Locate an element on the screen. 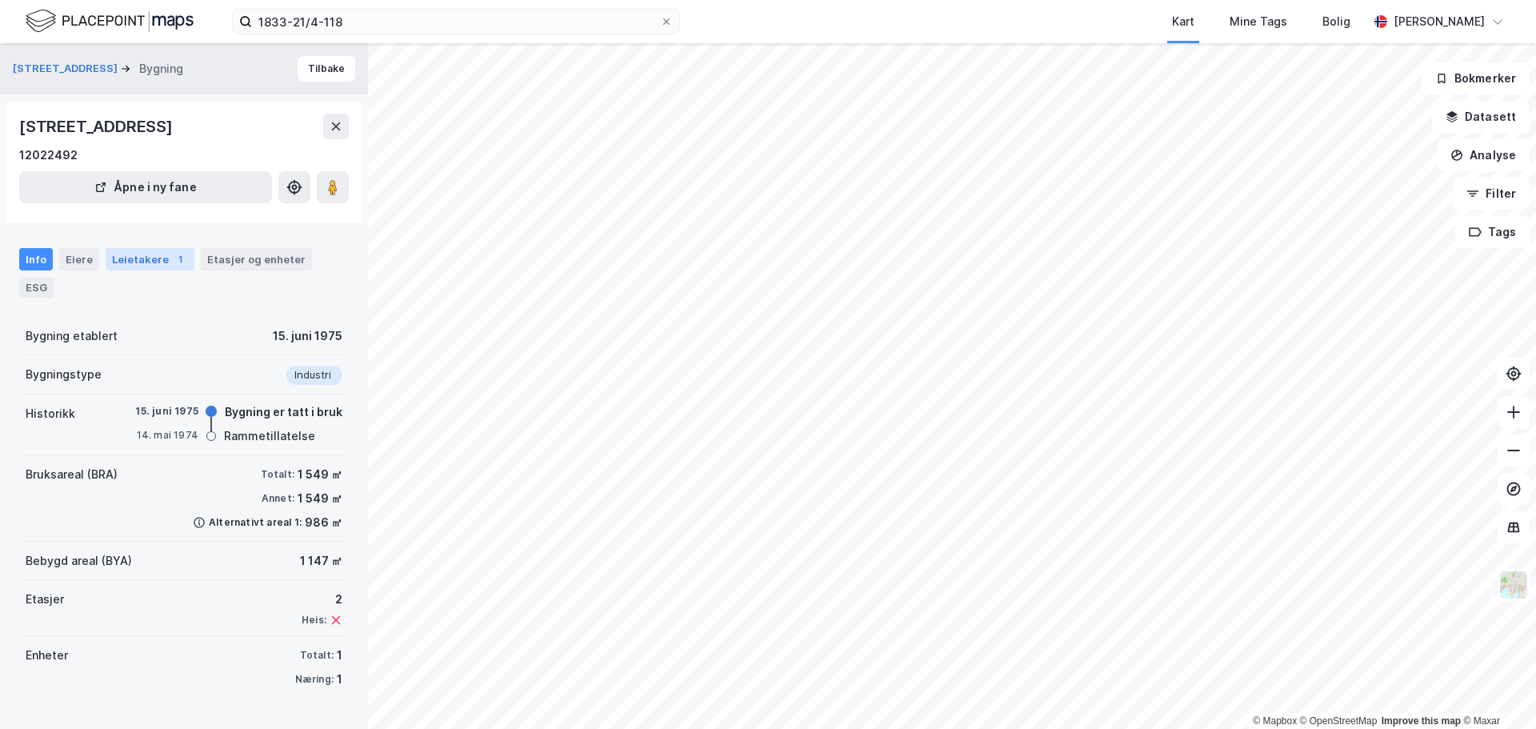  div: Info is located at coordinates (36, 259).